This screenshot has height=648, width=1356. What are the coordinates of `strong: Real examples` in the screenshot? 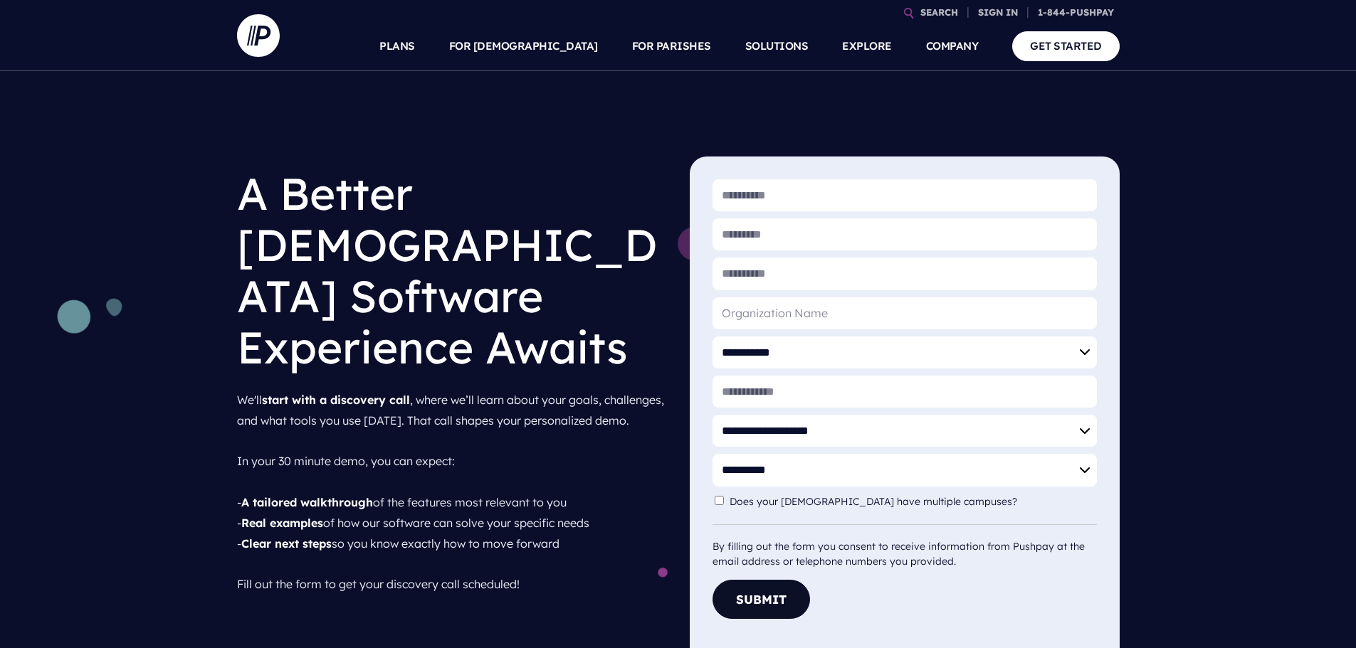 It's located at (282, 523).